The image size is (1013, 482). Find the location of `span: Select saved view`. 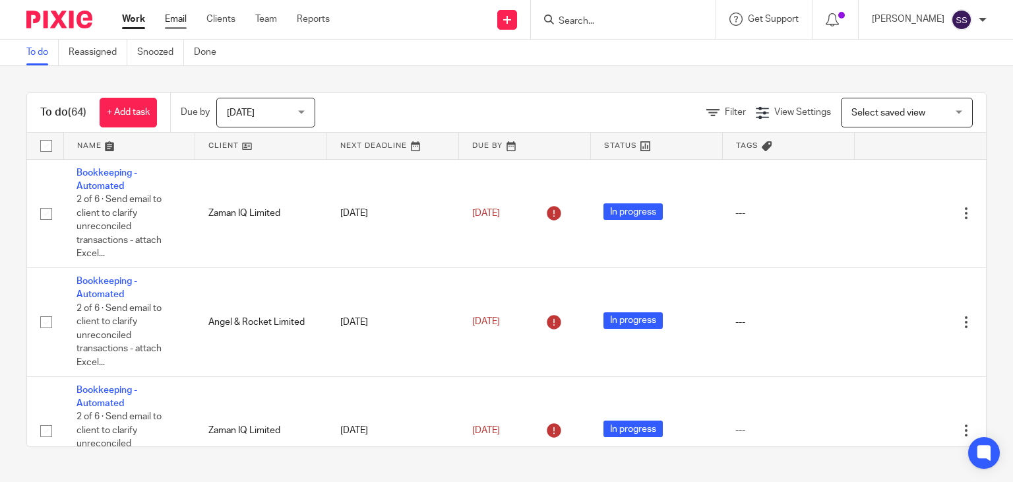

span: Select saved view is located at coordinates (889, 113).